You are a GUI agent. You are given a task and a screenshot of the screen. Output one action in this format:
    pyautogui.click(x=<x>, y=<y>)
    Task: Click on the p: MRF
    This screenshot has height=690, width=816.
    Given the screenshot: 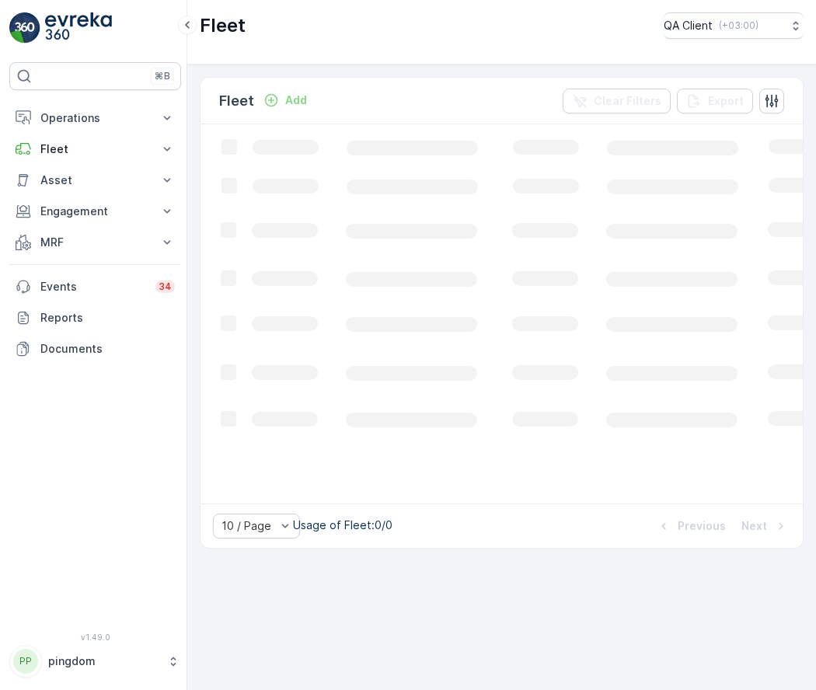 What is the action you would take?
    pyautogui.click(x=95, y=242)
    